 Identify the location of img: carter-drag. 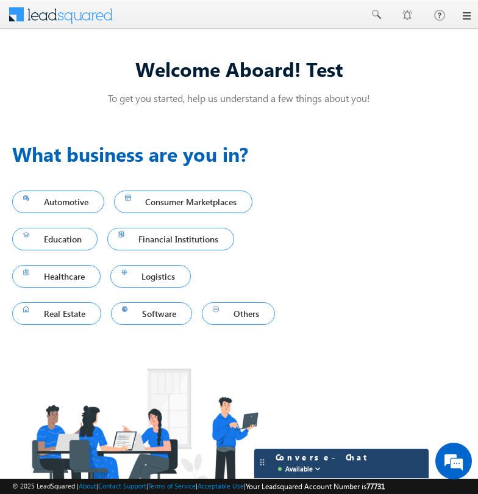
(262, 462).